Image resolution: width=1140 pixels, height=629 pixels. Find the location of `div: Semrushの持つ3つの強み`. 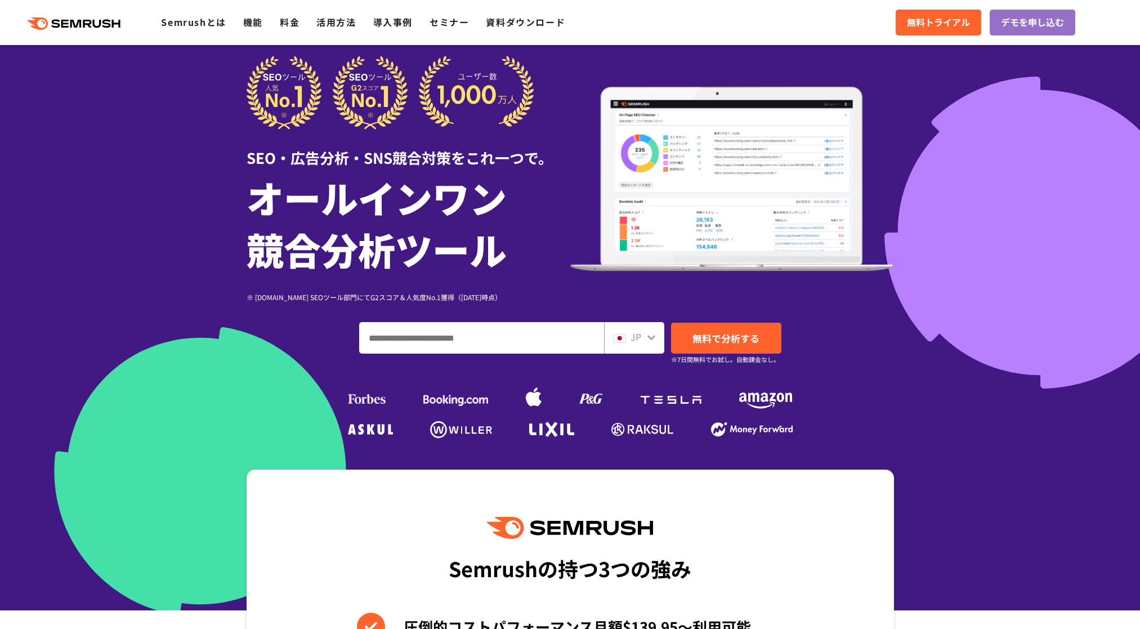

div: Semrushの持つ3つの強み is located at coordinates (570, 568).